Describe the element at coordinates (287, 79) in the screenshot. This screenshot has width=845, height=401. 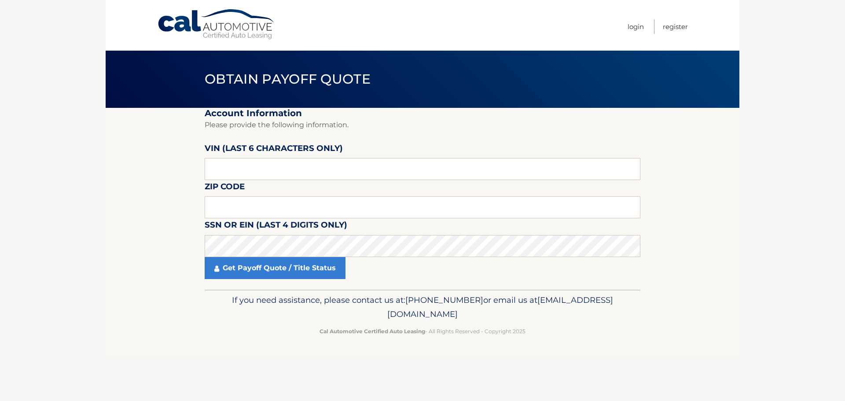
I see `span: Obtain Payoff Quote` at that location.